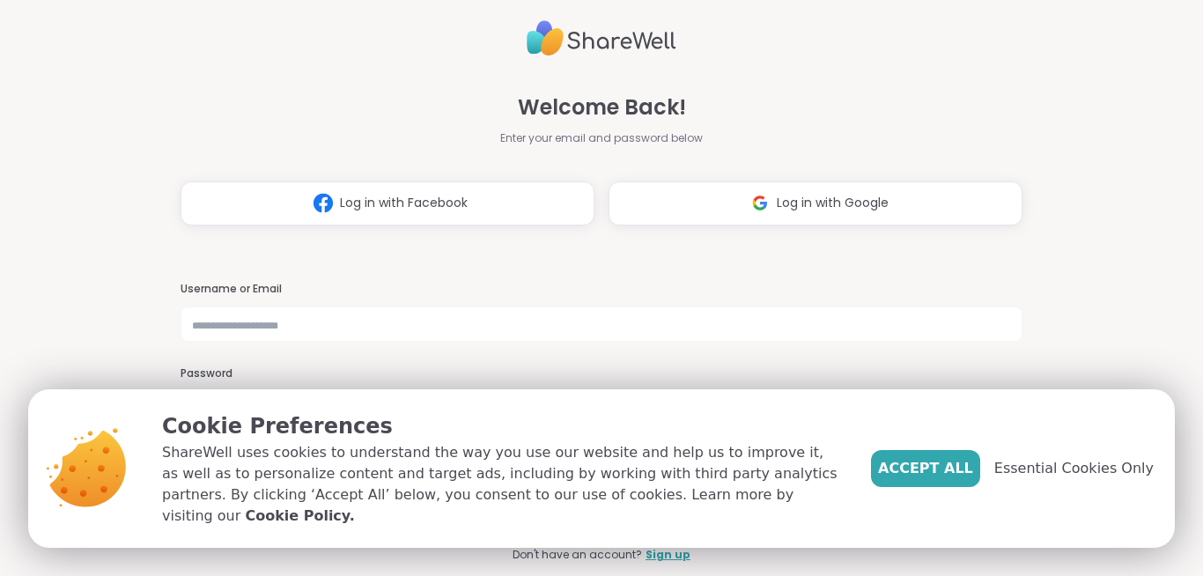 The width and height of the screenshot is (1203, 576). I want to click on p: Cookie Preferences, so click(502, 426).